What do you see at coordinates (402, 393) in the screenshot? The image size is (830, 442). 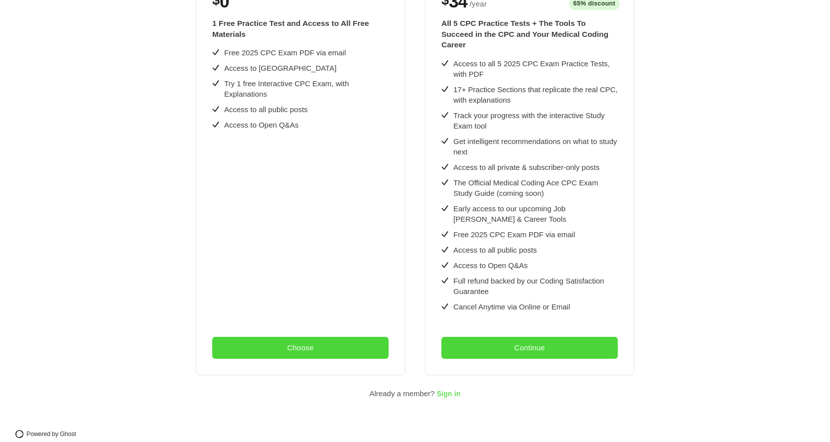 I see `div: Already a member?` at bounding box center [402, 393].